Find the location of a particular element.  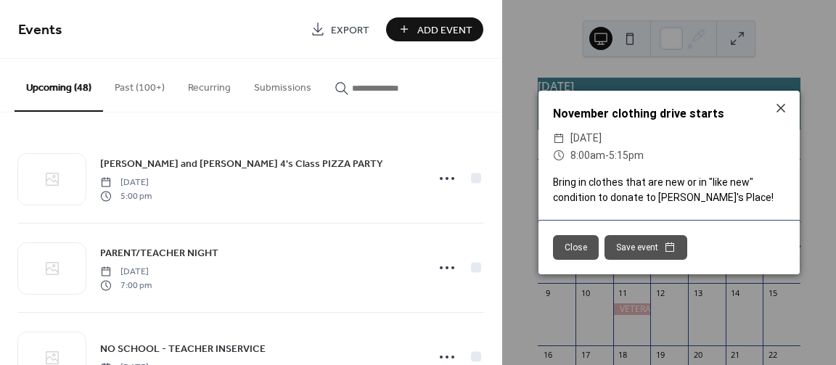

span: Events is located at coordinates (40, 30).